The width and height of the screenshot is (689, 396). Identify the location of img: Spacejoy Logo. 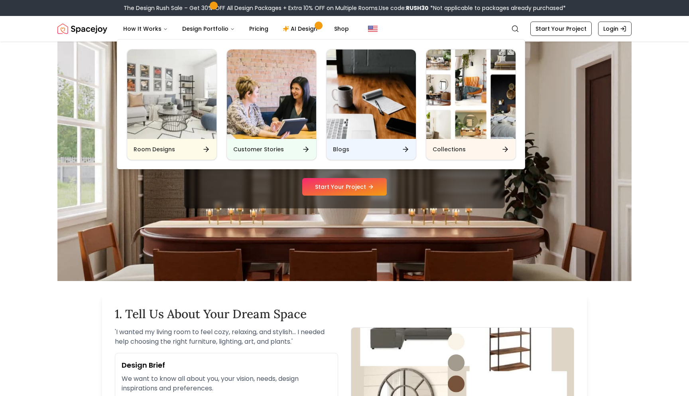
(82, 29).